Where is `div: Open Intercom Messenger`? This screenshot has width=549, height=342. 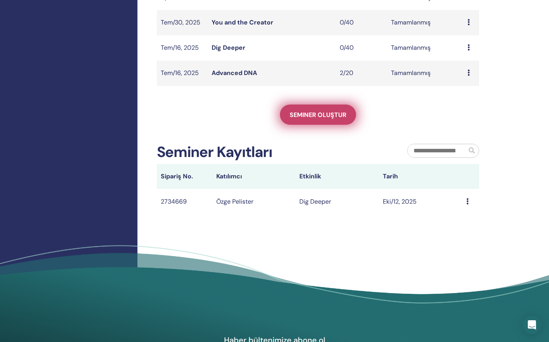 div: Open Intercom Messenger is located at coordinates (532, 325).